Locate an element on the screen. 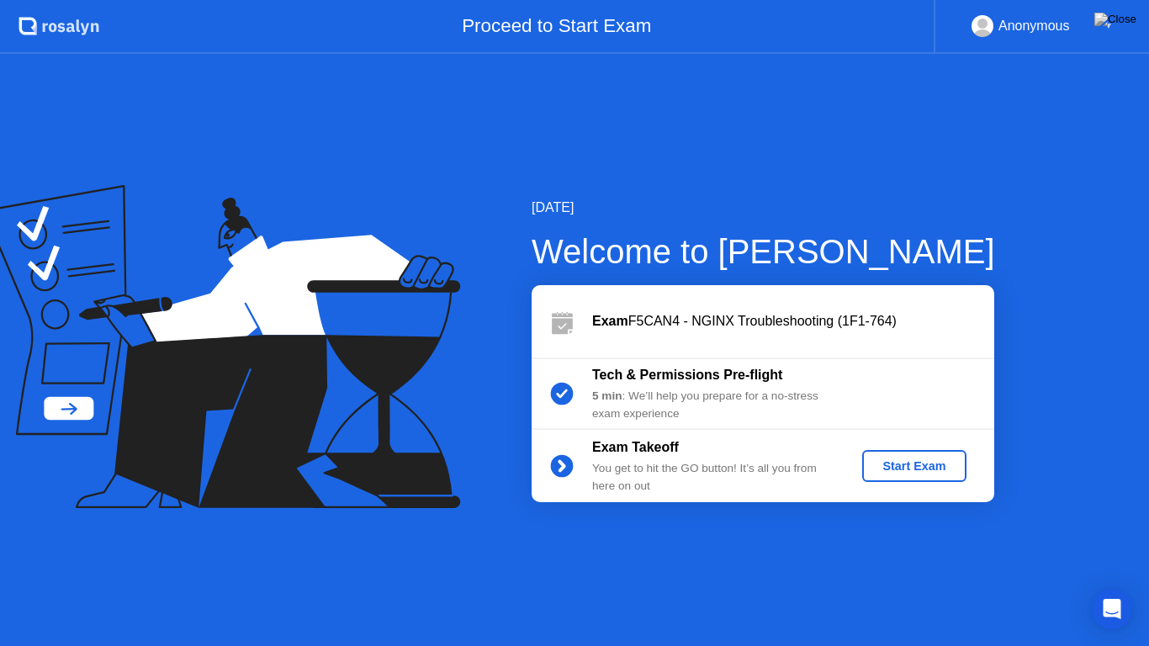 This screenshot has width=1149, height=646. div: Anonymous is located at coordinates (1034, 26).